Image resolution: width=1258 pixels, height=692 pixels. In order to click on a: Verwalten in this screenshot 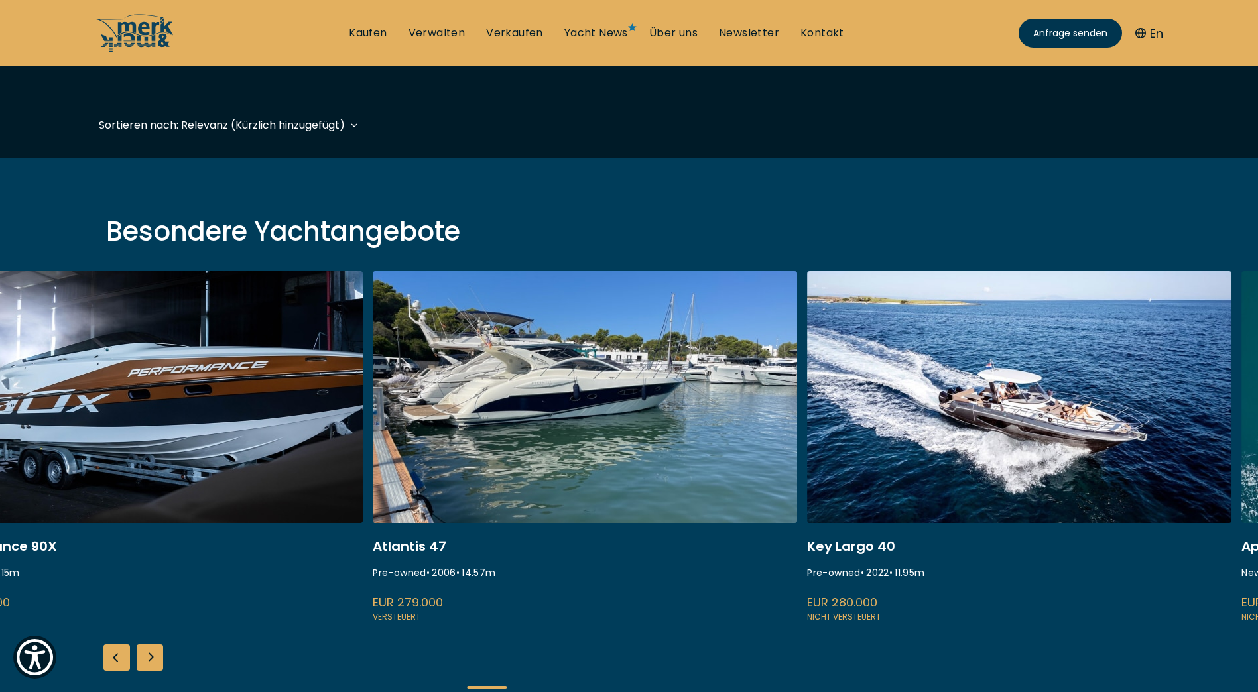, I will do `click(437, 33)`.